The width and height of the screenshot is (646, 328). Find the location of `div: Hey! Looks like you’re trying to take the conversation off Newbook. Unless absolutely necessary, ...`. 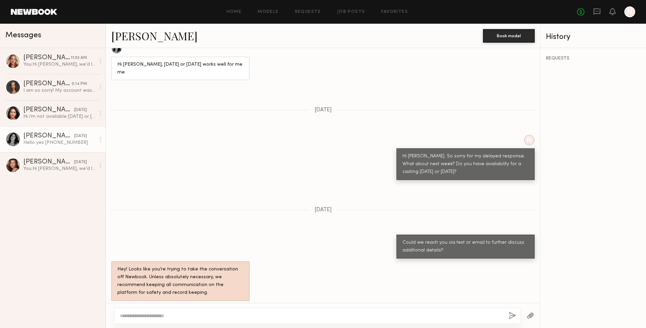

div: Hey! Looks like you’re trying to take the conversation off Newbook. Unless absolutely necessary, ... is located at coordinates (180, 281).